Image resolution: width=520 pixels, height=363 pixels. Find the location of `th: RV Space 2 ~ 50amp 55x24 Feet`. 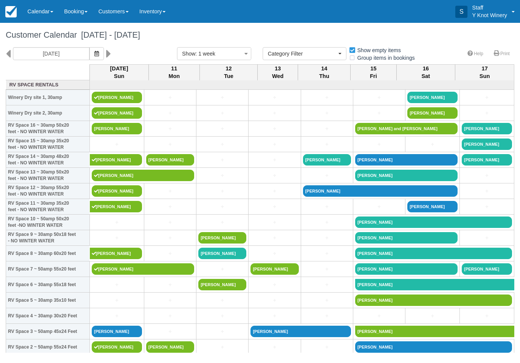

th: RV Space 2 ~ 50amp 55x24 Feet is located at coordinates (48, 347).